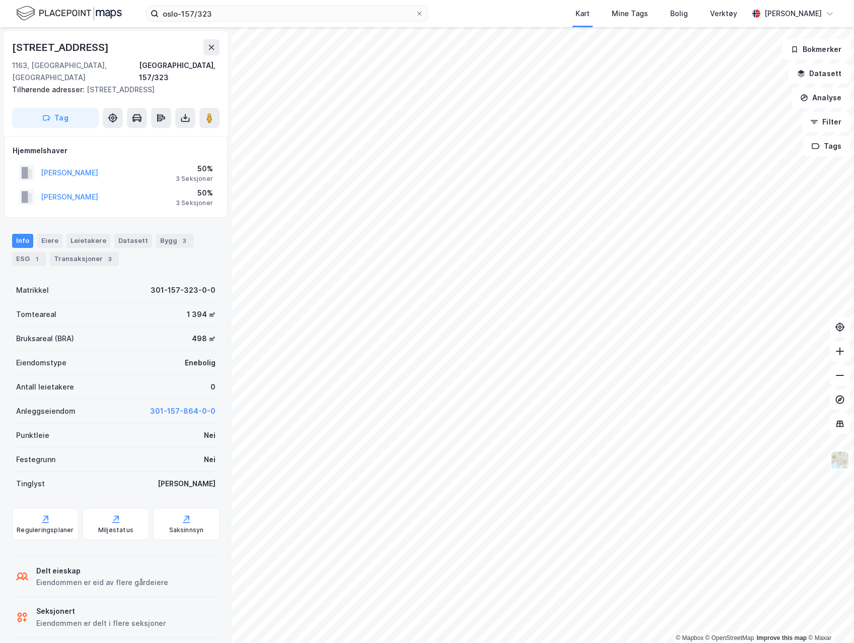 This screenshot has width=854, height=643. I want to click on div: Anleggseiendom, so click(46, 411).